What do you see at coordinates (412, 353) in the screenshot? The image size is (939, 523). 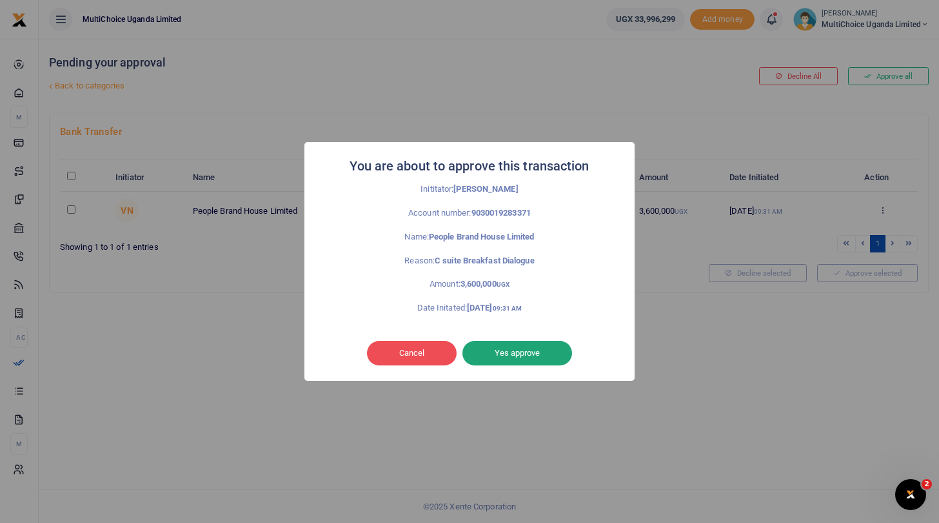 I see `button: Cancel` at bounding box center [412, 353].